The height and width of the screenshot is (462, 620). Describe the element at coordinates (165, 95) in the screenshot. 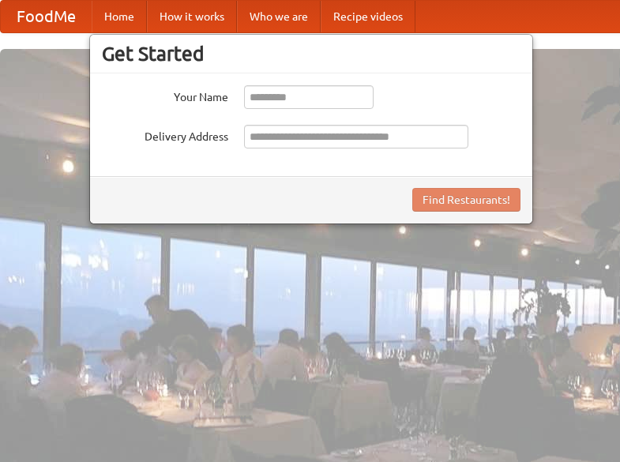

I see `label: Your Name` at that location.